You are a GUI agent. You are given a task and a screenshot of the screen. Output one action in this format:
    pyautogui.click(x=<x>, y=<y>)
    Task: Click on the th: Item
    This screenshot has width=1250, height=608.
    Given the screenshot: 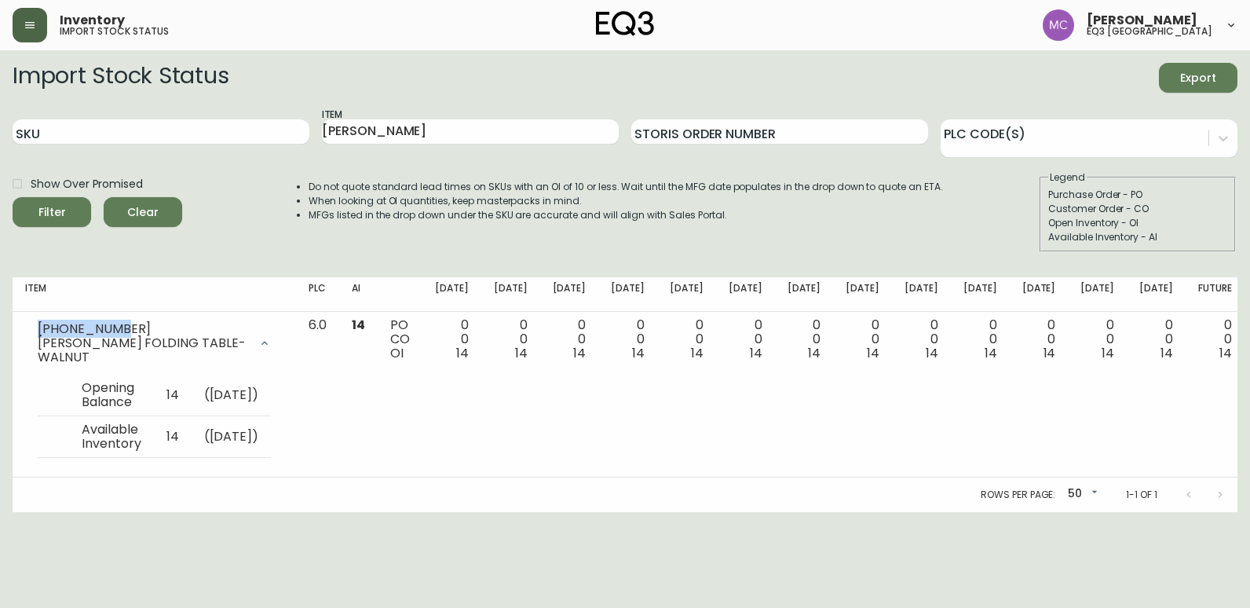 What is the action you would take?
    pyautogui.click(x=154, y=294)
    